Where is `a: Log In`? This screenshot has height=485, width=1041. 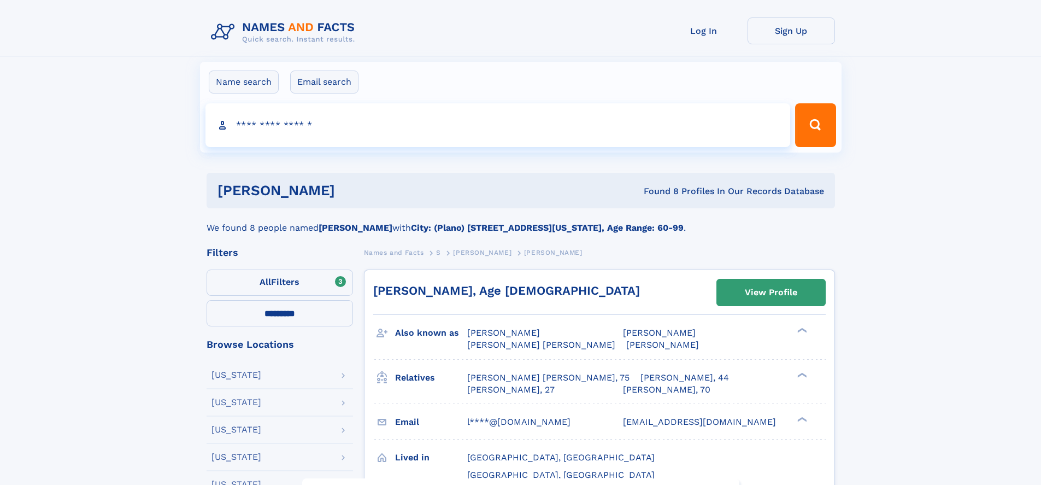 a: Log In is located at coordinates (704, 31).